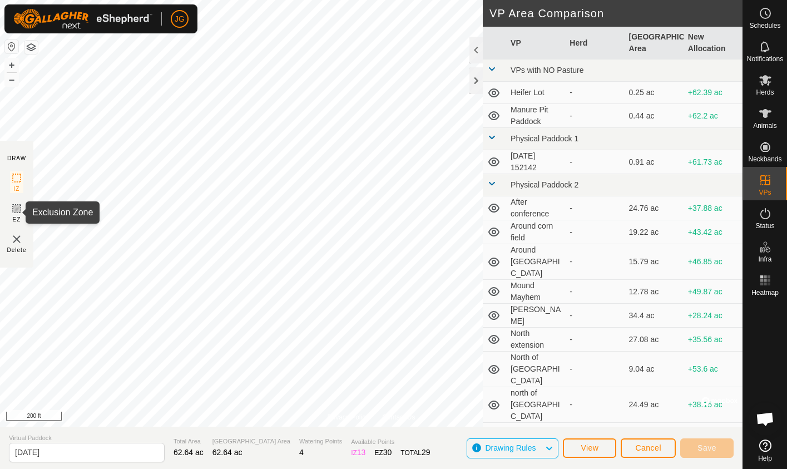 This screenshot has height=469, width=787. I want to click on span: Animals, so click(765, 126).